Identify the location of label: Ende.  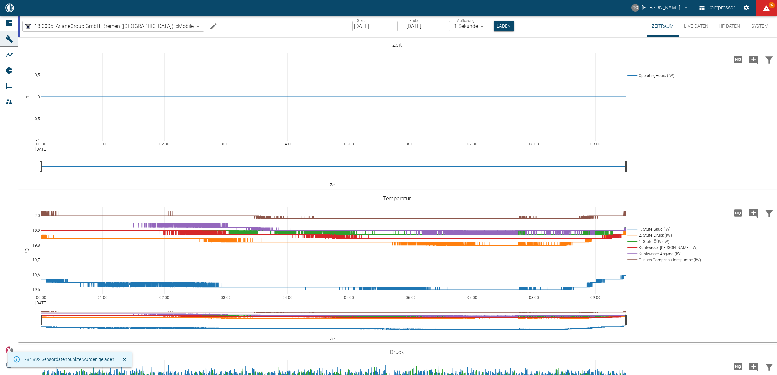
(413, 20).